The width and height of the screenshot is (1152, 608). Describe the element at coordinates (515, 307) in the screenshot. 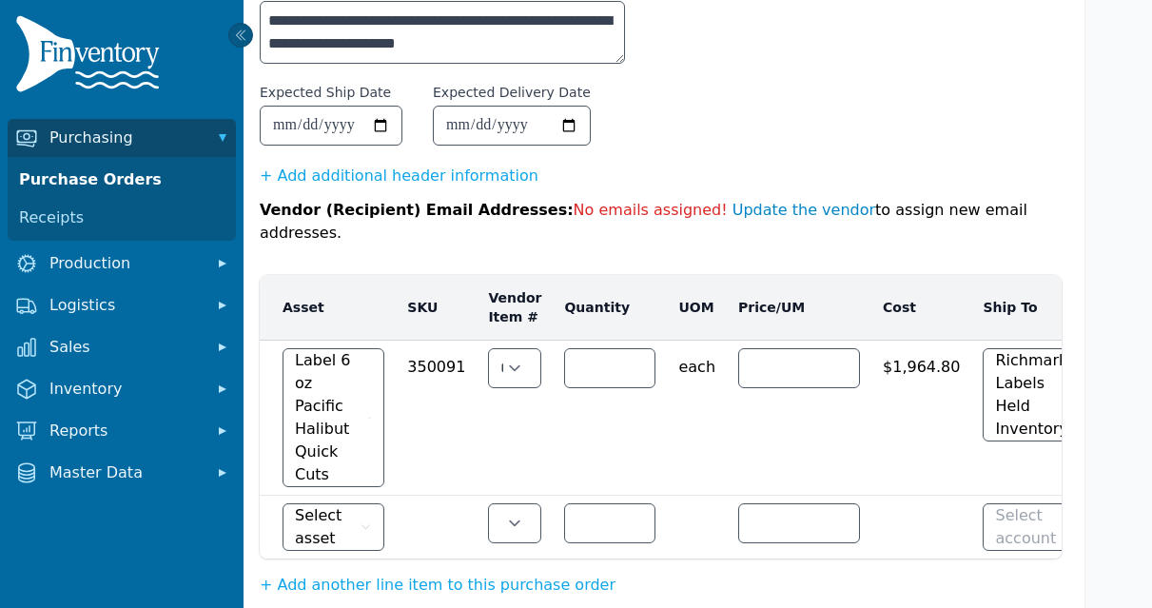

I see `th: Vendor Item #` at that location.